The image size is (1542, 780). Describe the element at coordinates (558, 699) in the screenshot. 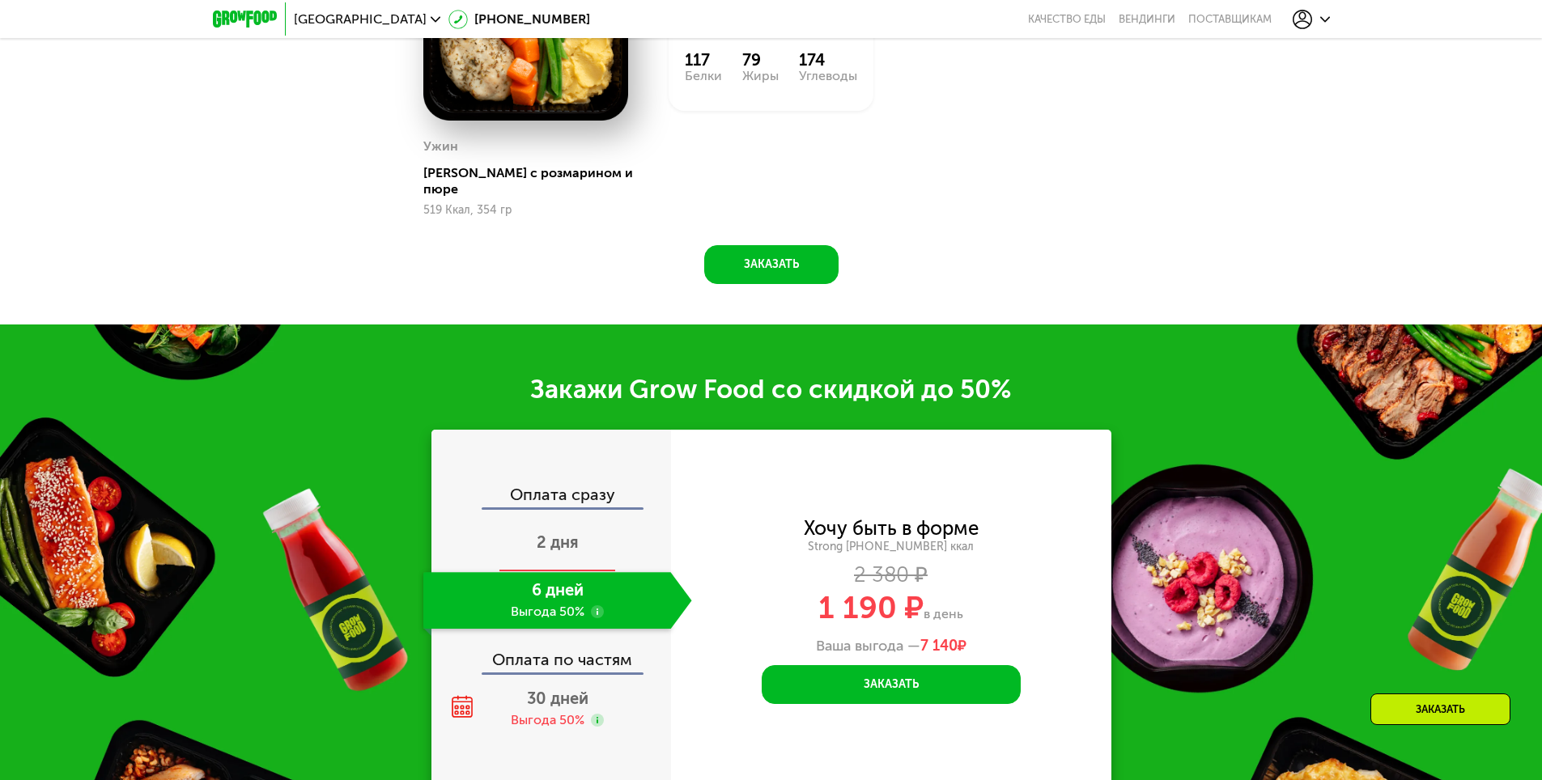

I see `span: 30 дней` at that location.